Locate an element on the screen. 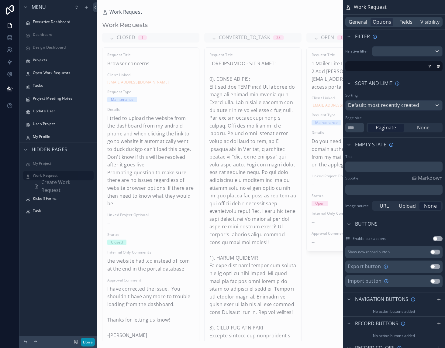 The image size is (445, 348). label: Sorting is located at coordinates (351, 95).